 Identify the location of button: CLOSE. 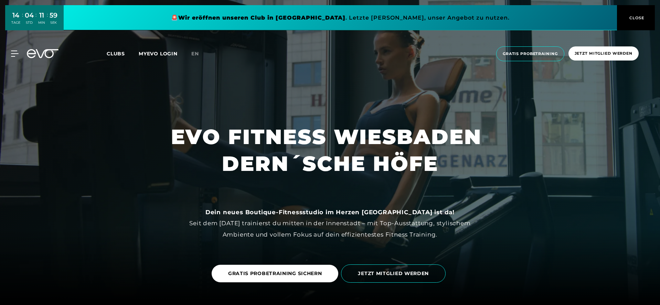
(636, 18).